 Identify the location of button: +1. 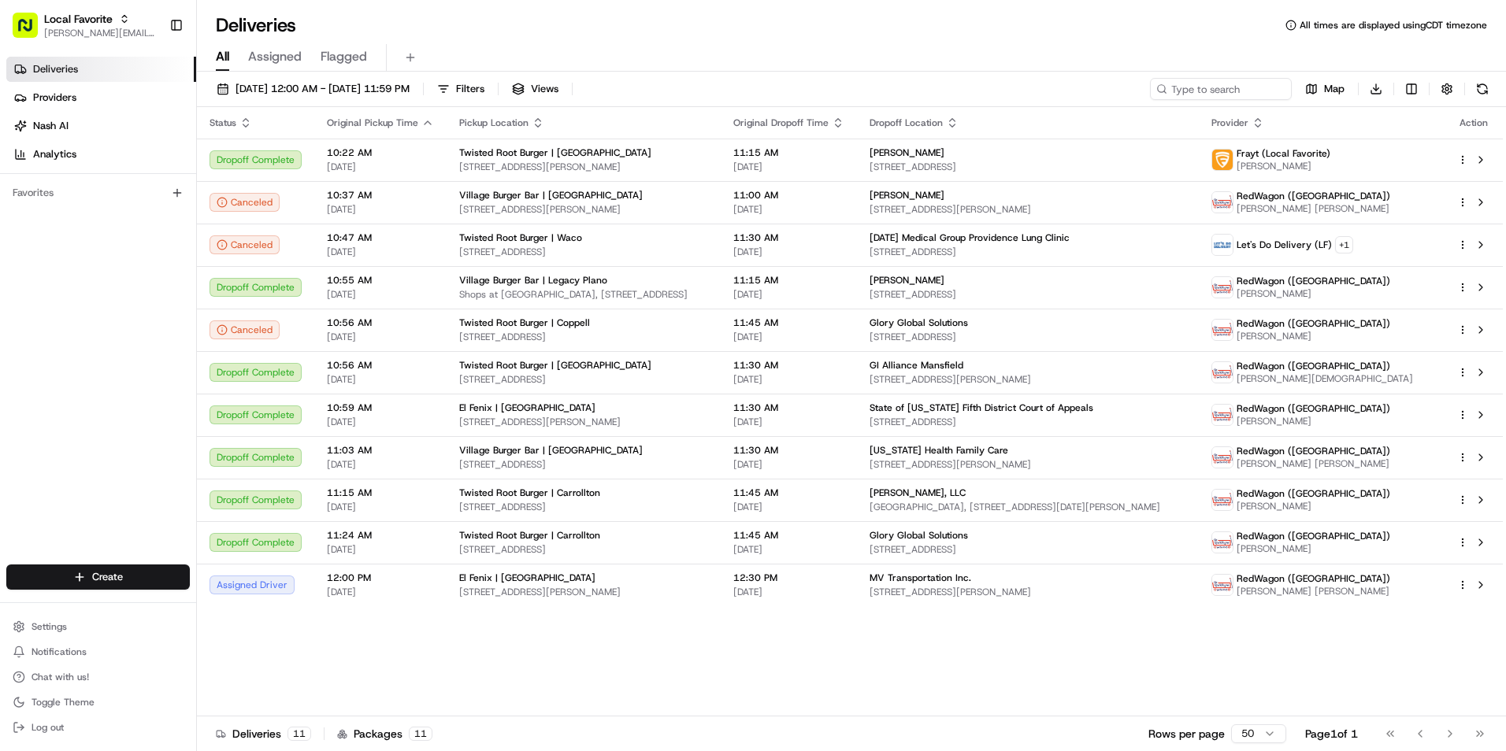
(1343, 245).